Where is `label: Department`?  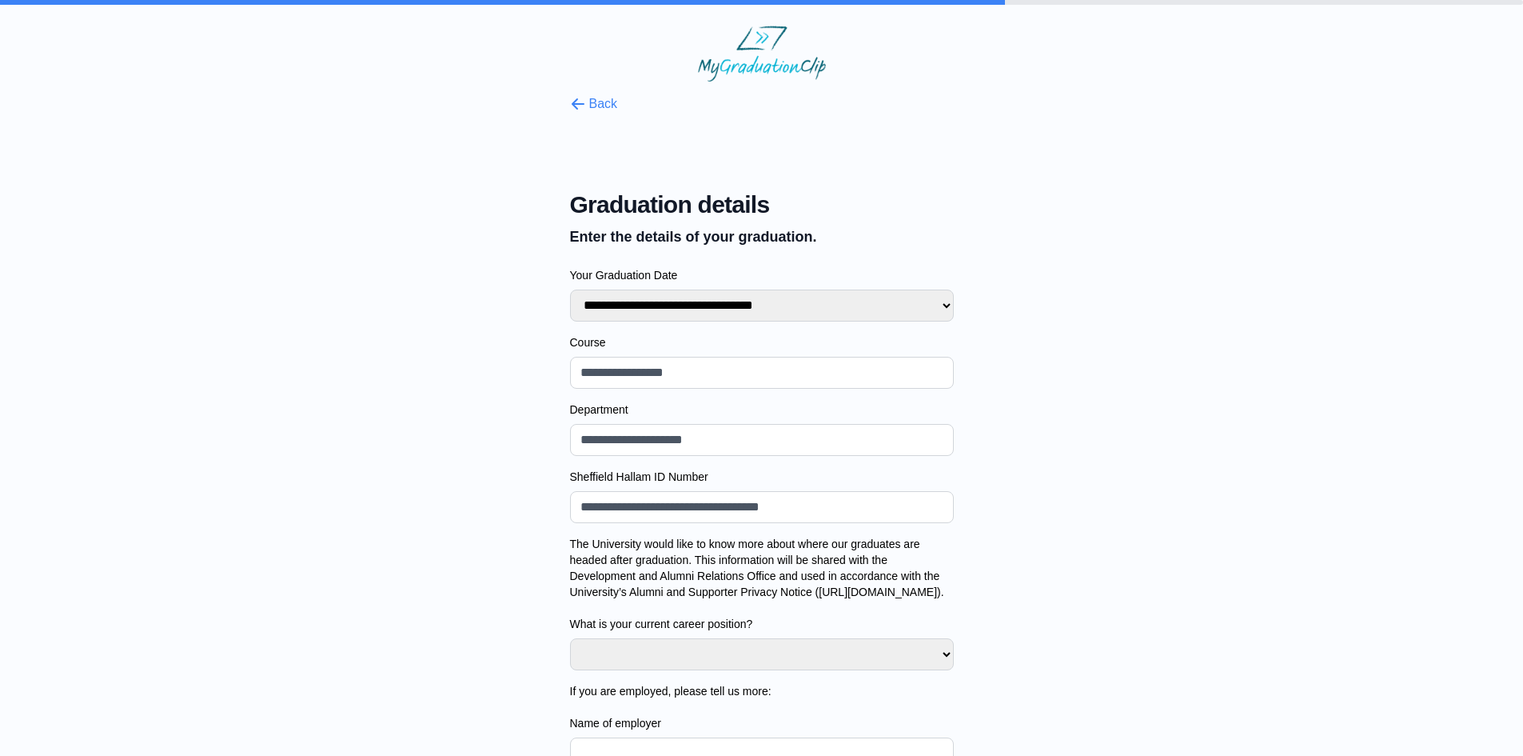
label: Department is located at coordinates (762, 409).